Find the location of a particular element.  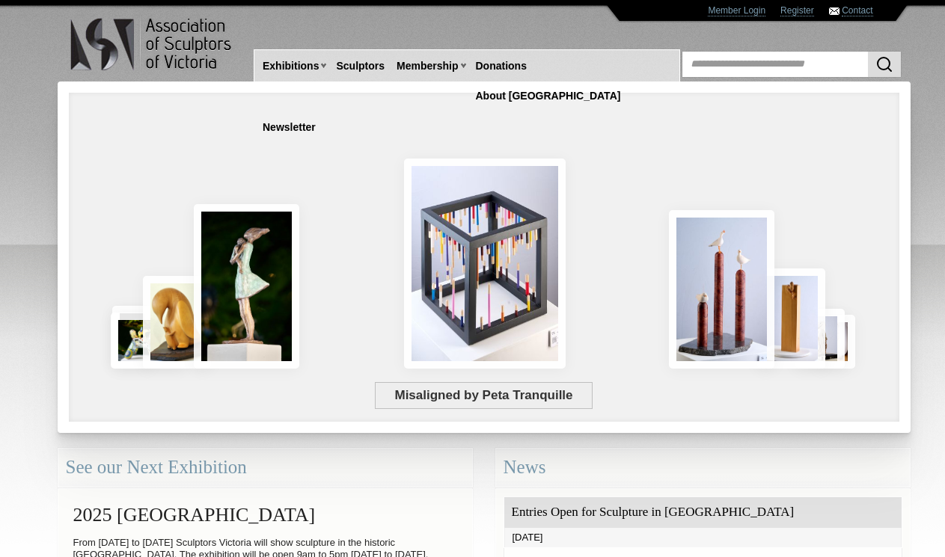

img: logo.png is located at coordinates (152, 44).